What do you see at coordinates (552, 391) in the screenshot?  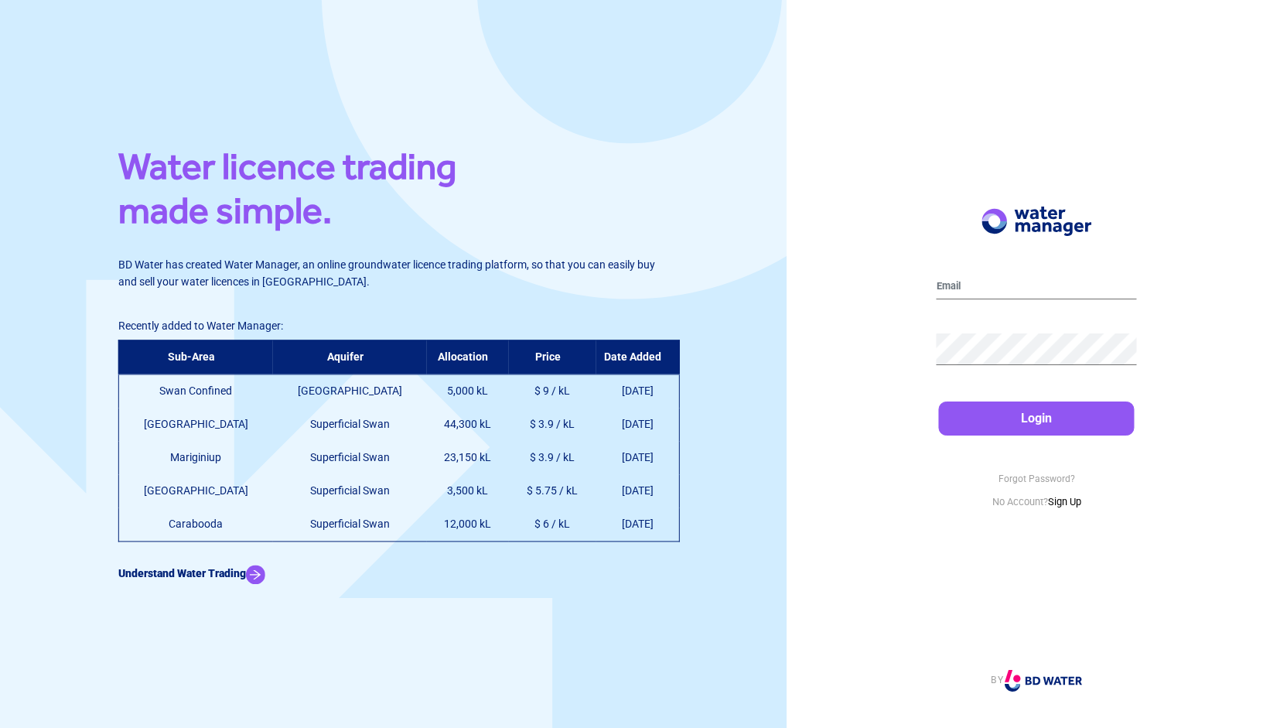 I see `td: $ 9 / kL` at bounding box center [552, 391].